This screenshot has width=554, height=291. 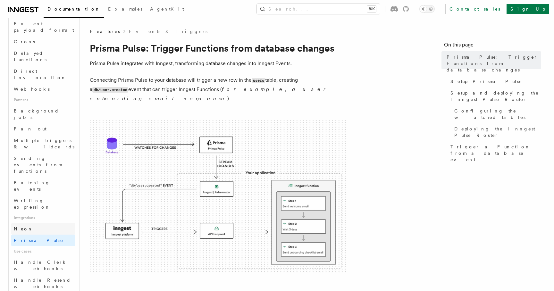 What do you see at coordinates (30, 129) in the screenshot?
I see `span: Fan out` at bounding box center [30, 129].